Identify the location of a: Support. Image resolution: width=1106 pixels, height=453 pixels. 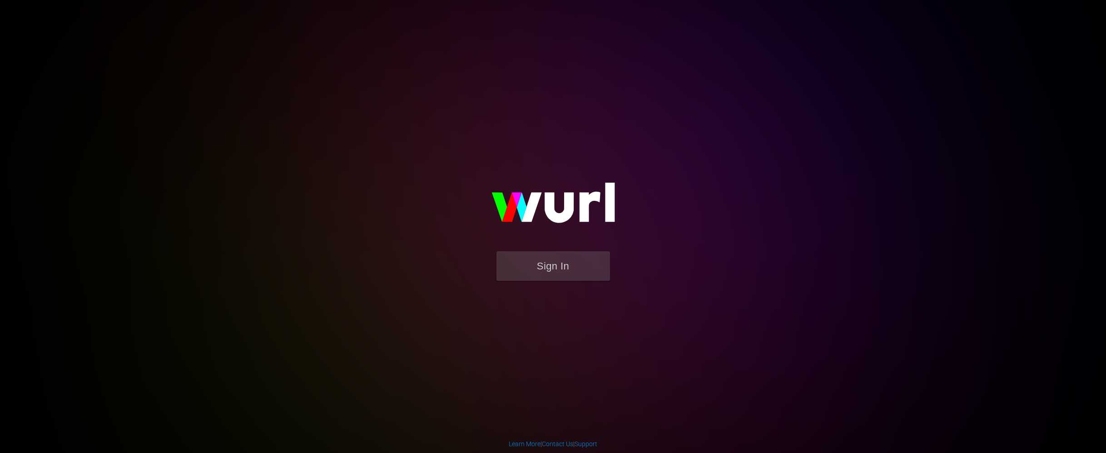
(586, 444).